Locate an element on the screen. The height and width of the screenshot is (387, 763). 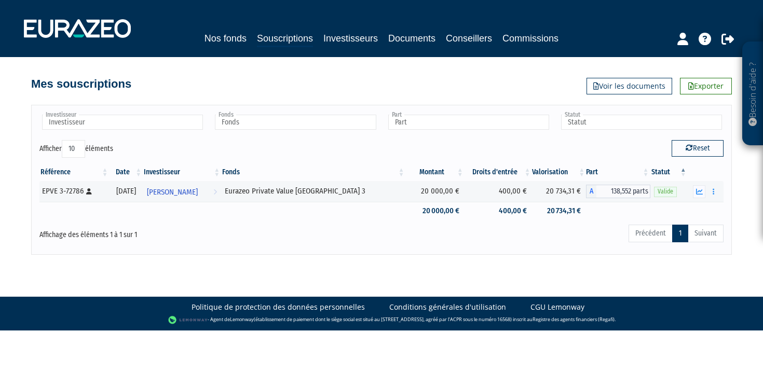
a: Investisseurs is located at coordinates (350, 38).